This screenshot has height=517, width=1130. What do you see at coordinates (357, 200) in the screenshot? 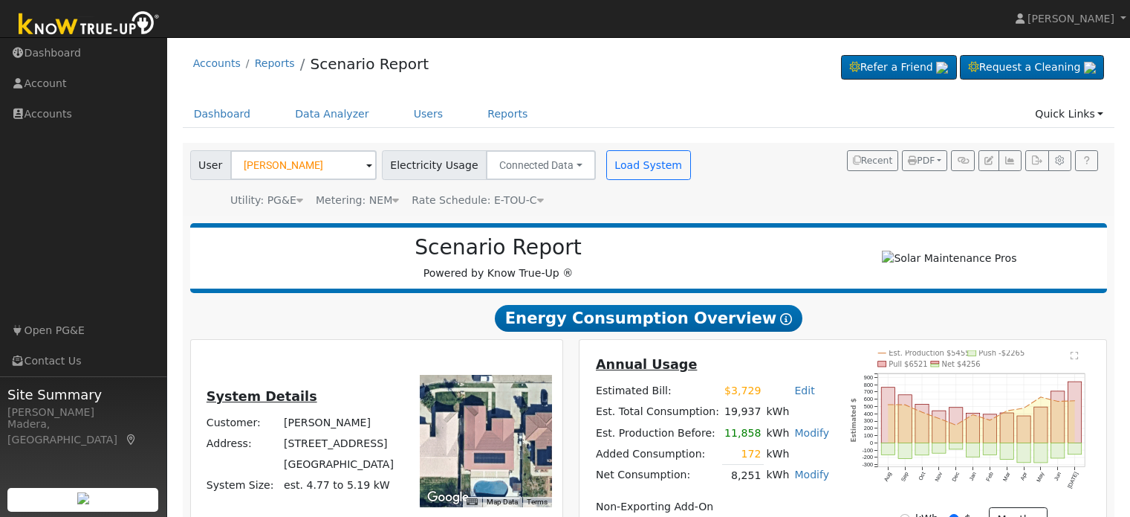
I see `div: Metering: NEM` at bounding box center [357, 200].